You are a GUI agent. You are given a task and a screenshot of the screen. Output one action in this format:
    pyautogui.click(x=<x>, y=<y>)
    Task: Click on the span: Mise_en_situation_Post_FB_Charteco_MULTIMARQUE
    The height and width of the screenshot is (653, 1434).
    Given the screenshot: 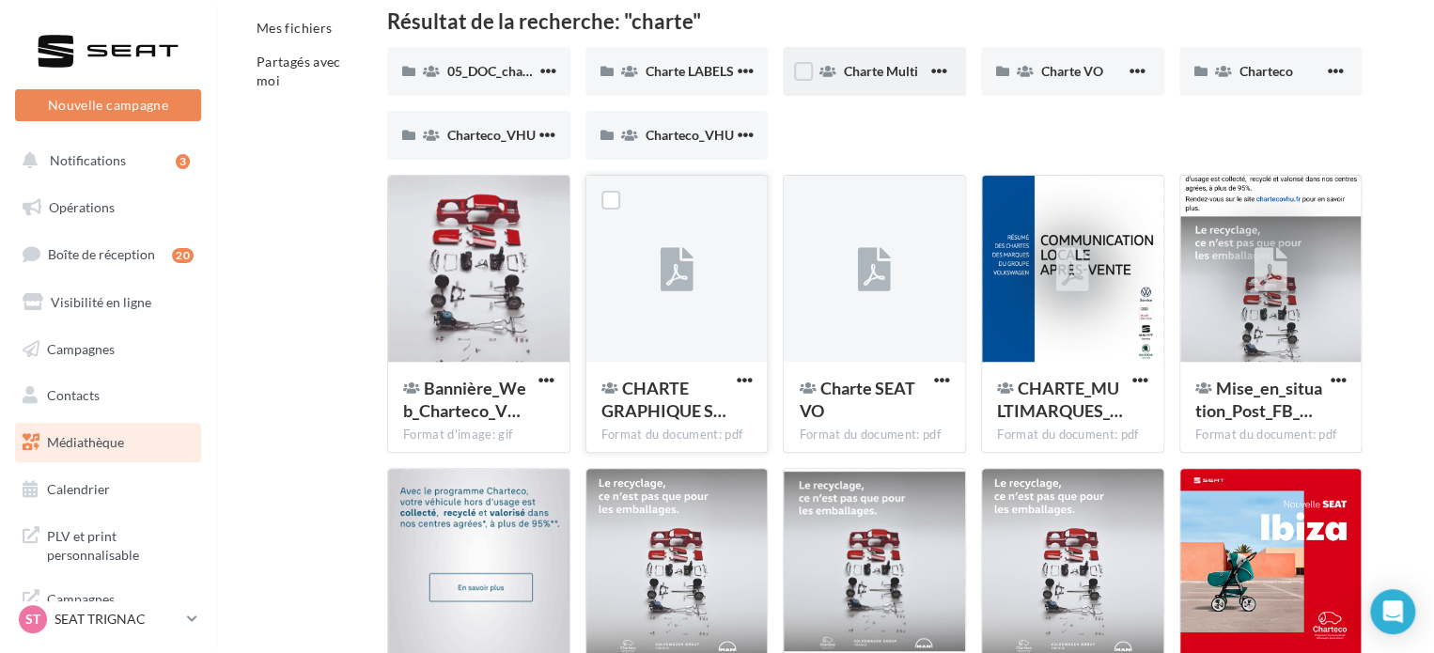 What is the action you would take?
    pyautogui.click(x=1258, y=399)
    